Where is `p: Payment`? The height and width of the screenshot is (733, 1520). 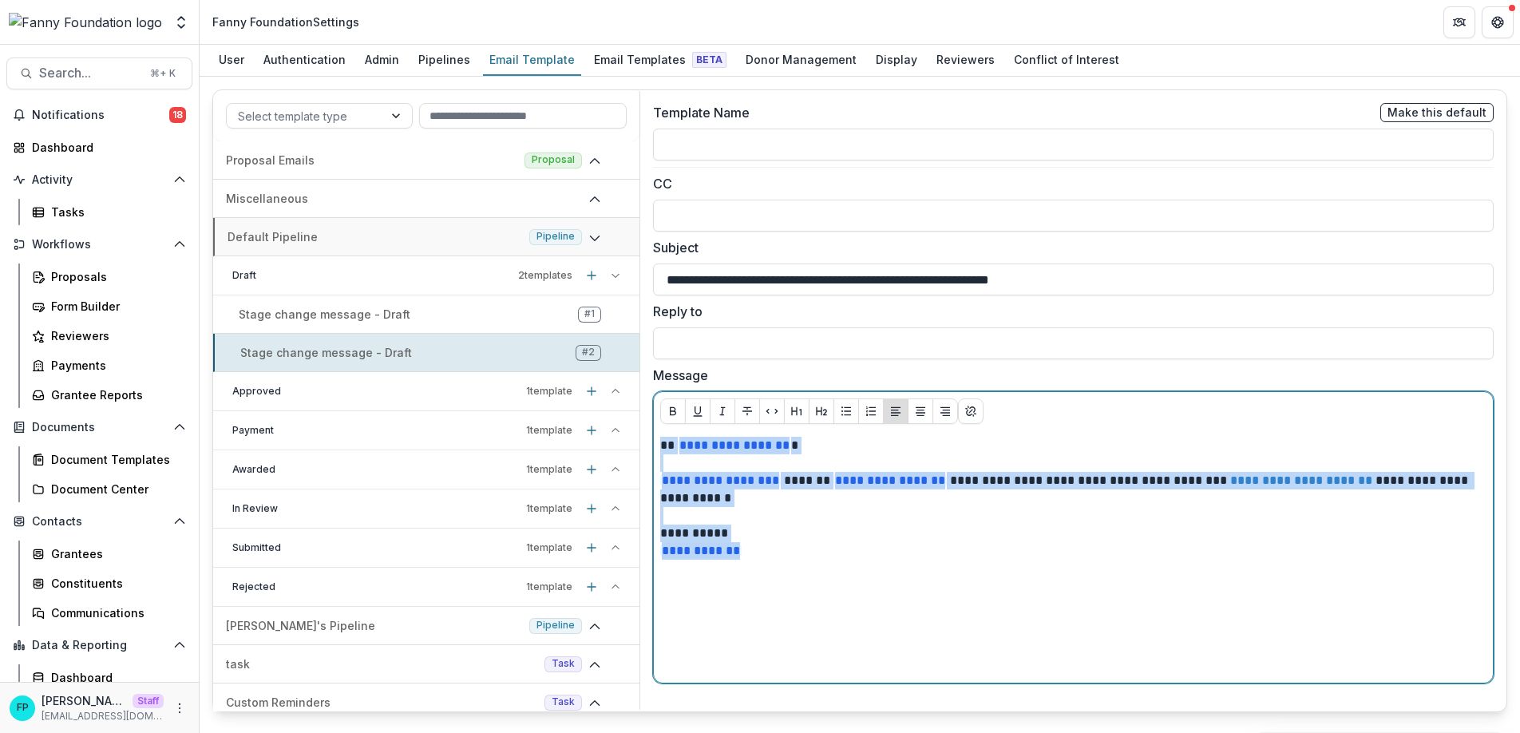 p: Payment is located at coordinates (376, 430).